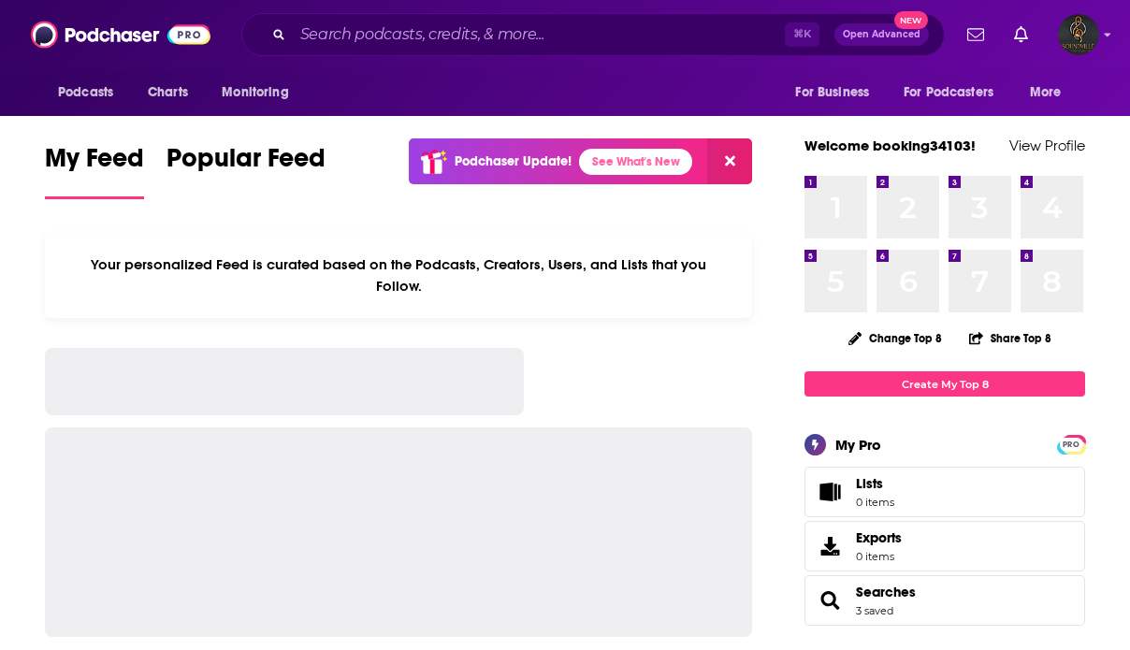 The height and width of the screenshot is (650, 1130). What do you see at coordinates (895, 338) in the screenshot?
I see `button: Change Top 8` at bounding box center [895, 338].